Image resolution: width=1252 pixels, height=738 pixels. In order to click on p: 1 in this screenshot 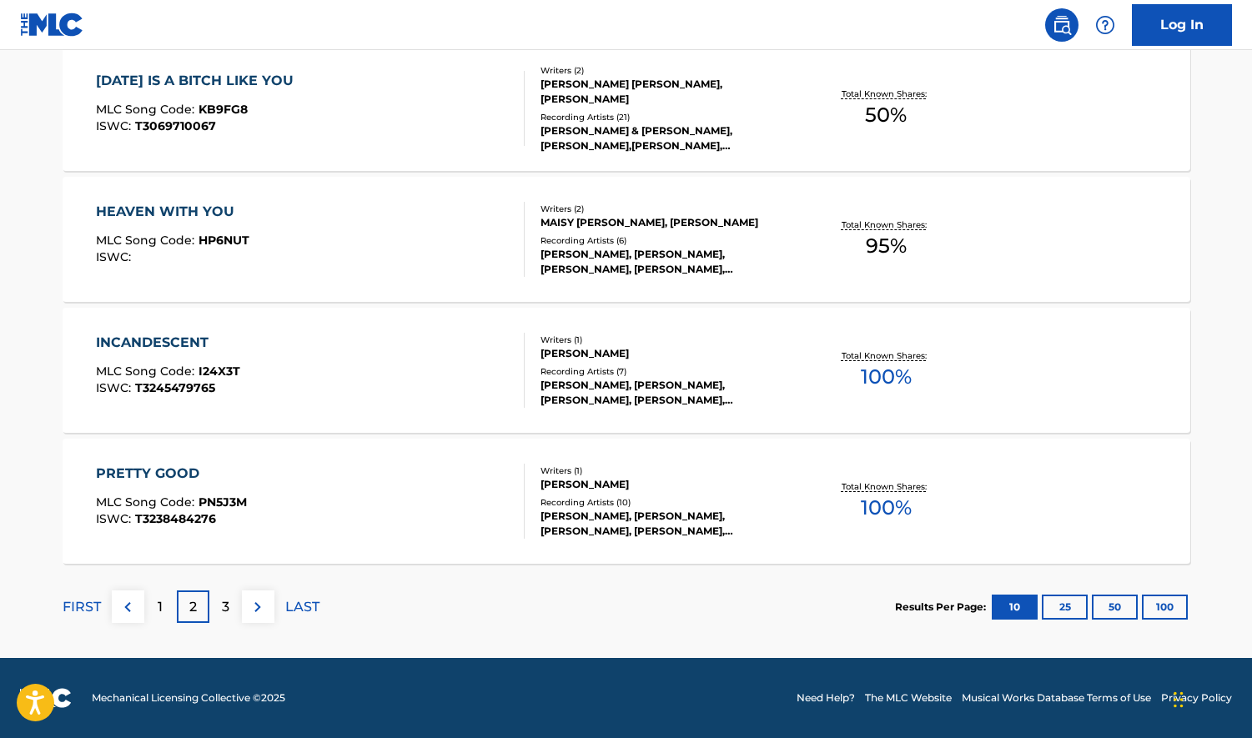, I will do `click(160, 607)`.